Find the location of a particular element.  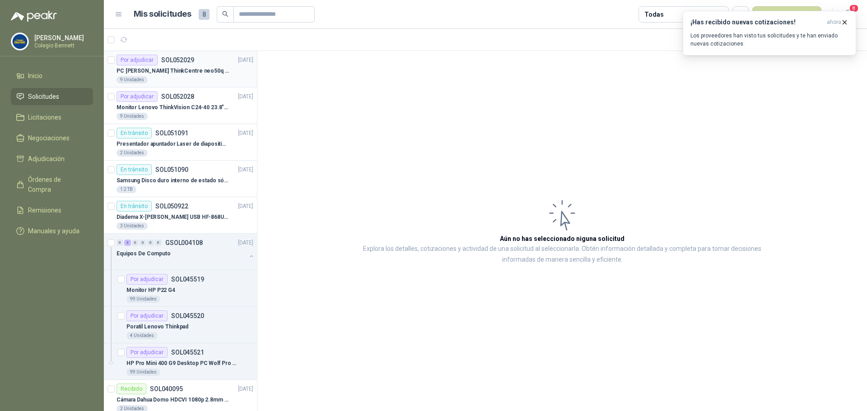

img: Logo peakr is located at coordinates (34, 16).